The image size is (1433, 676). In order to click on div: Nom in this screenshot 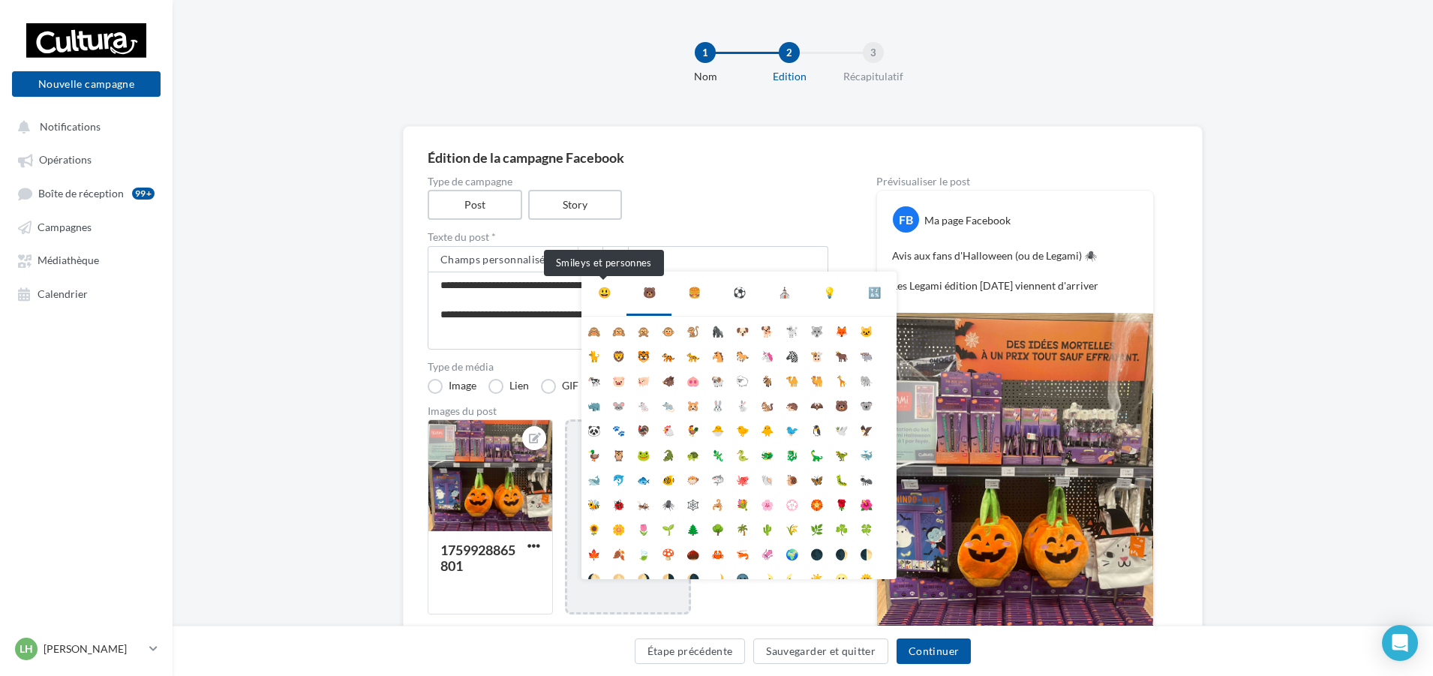, I will do `click(705, 77)`.